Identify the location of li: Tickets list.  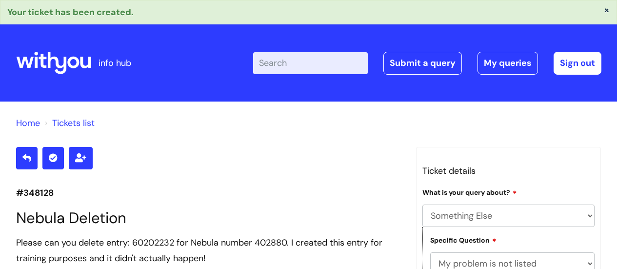
(68, 123).